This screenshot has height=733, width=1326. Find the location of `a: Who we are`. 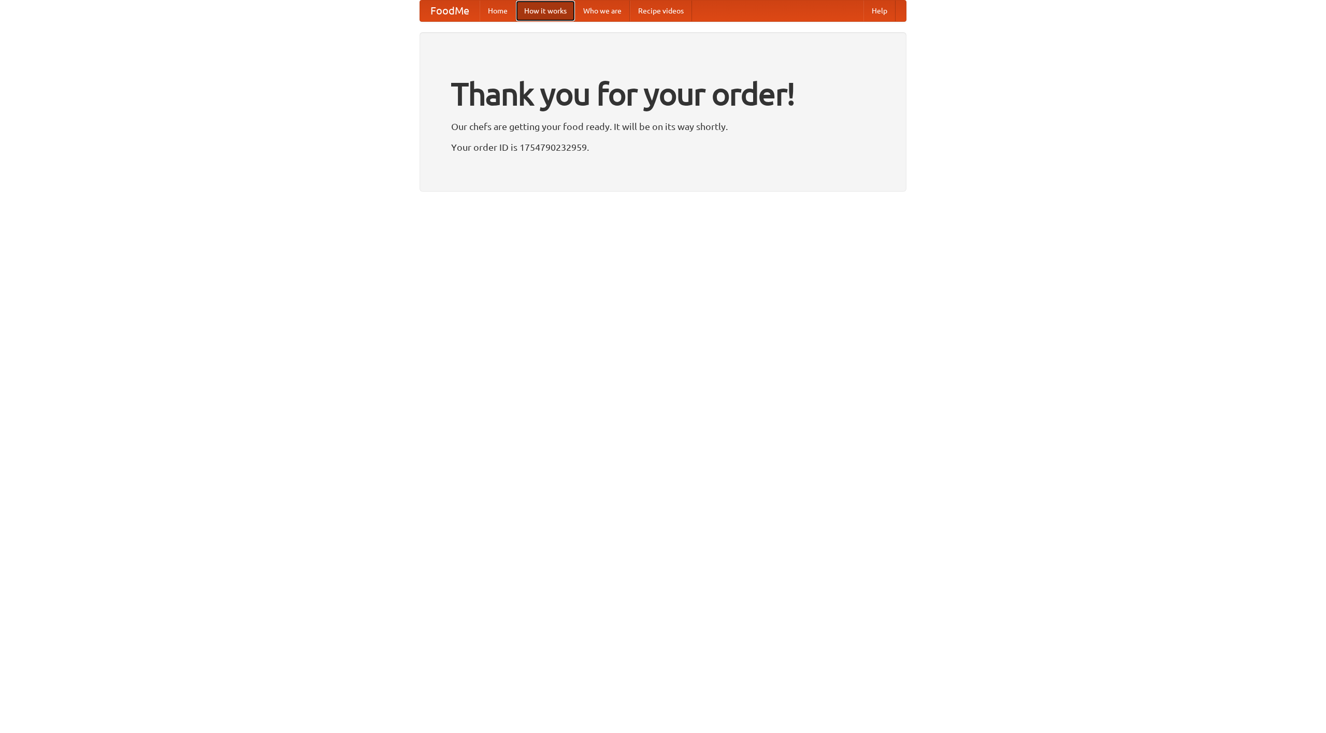

a: Who we are is located at coordinates (603, 11).